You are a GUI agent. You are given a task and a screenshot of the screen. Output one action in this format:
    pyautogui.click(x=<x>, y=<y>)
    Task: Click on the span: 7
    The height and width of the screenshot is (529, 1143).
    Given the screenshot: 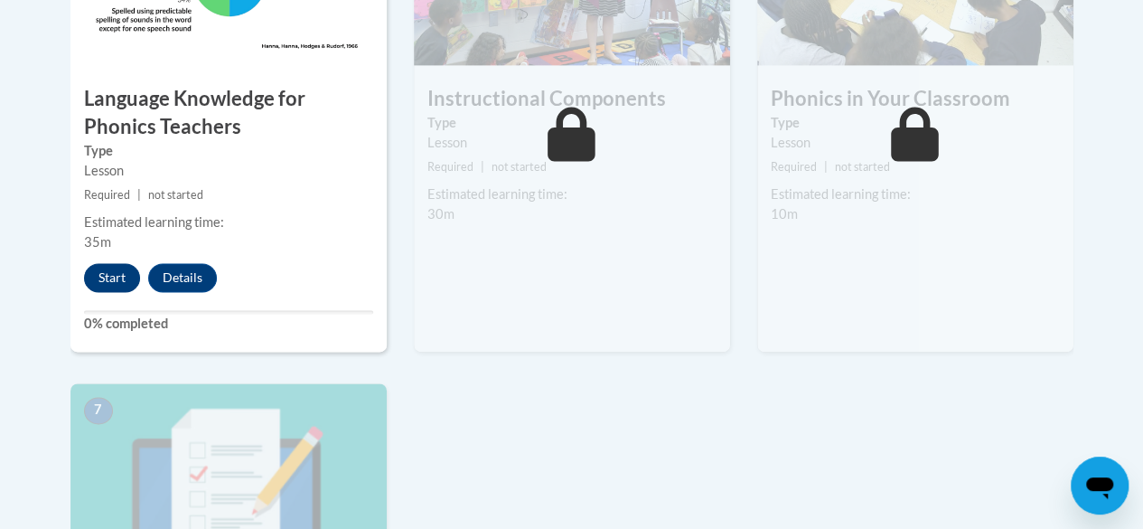 What is the action you would take?
    pyautogui.click(x=98, y=410)
    